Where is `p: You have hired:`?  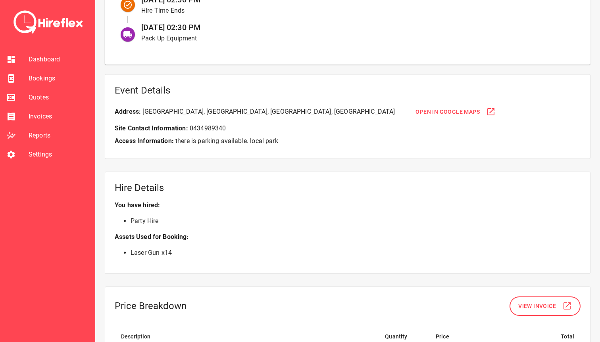 p: You have hired: is located at coordinates (347, 205).